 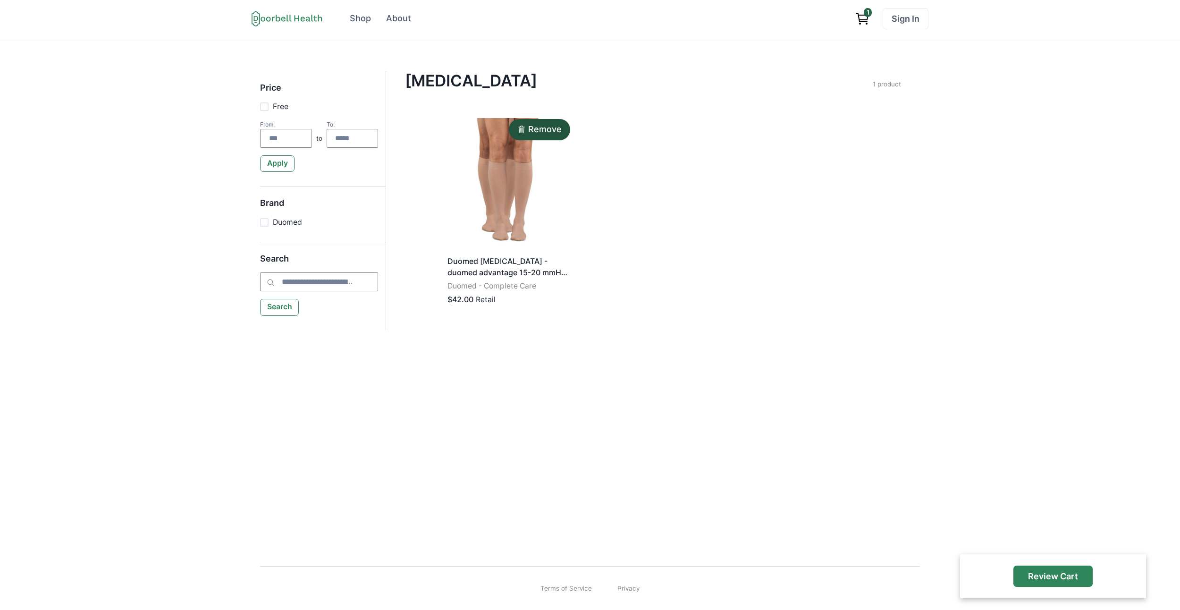 I want to click on a: Sign In, so click(x=905, y=18).